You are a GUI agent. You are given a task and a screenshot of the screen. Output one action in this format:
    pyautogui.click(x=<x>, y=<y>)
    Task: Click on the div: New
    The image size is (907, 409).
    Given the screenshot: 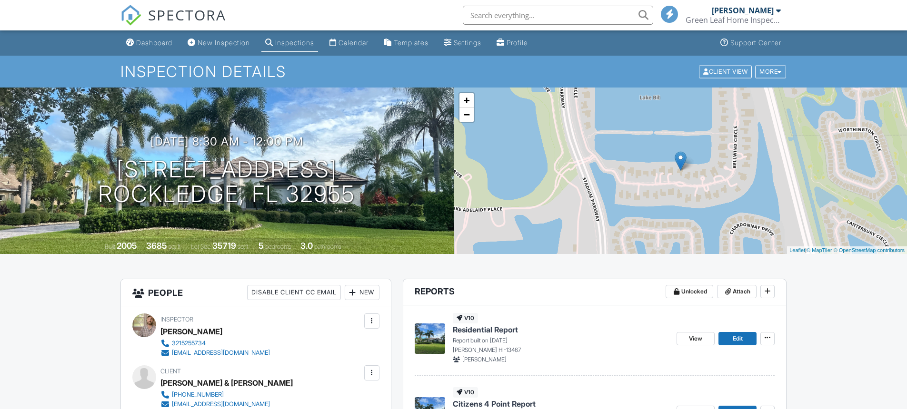 What is the action you would take?
    pyautogui.click(x=362, y=293)
    